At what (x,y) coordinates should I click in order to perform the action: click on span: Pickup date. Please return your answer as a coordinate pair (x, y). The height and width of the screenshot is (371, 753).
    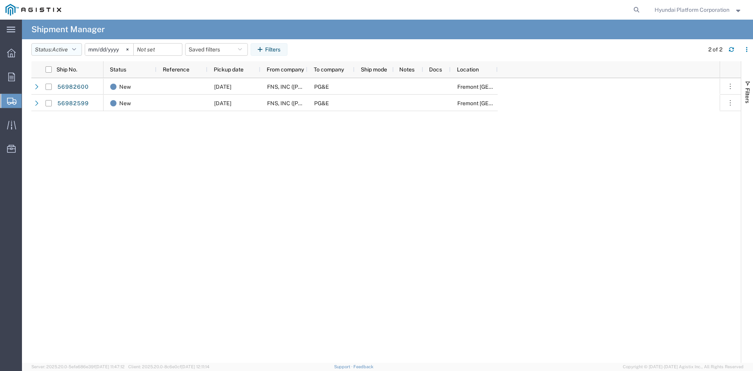
    Looking at the image, I should click on (229, 69).